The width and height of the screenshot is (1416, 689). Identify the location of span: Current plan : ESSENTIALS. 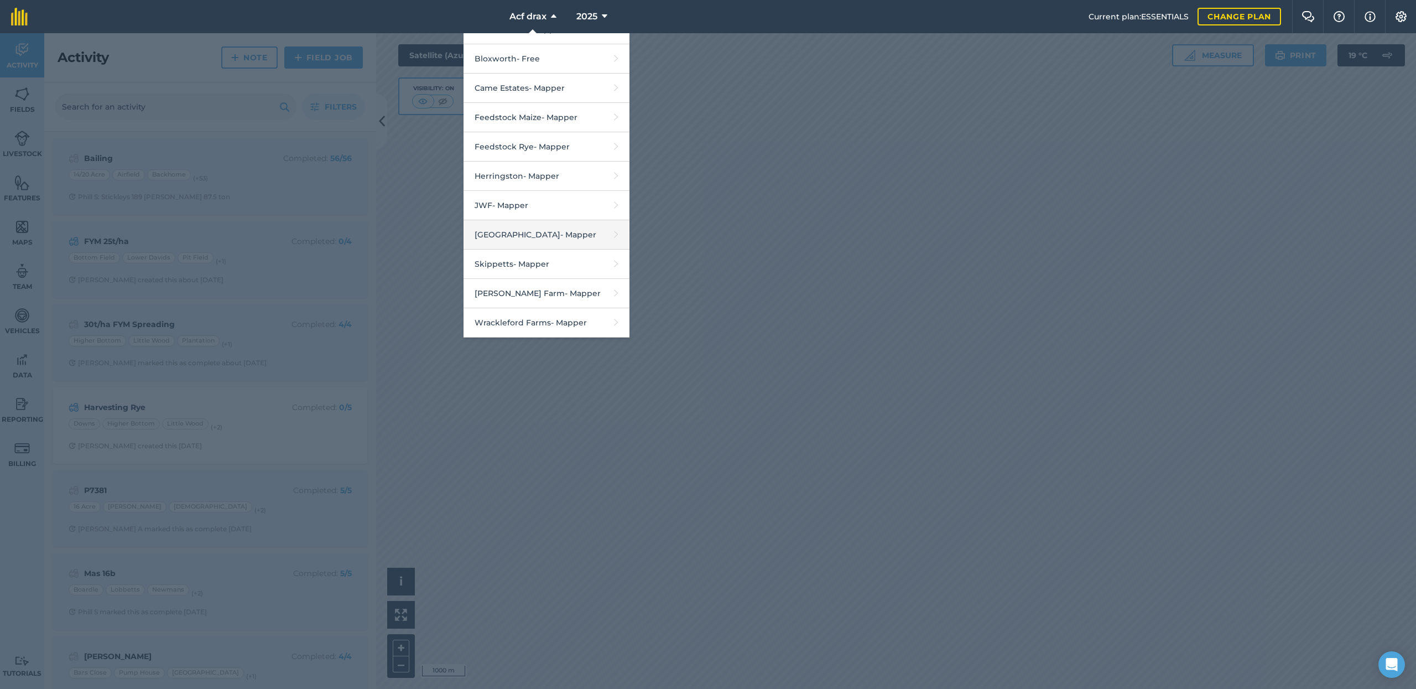
(1138, 17).